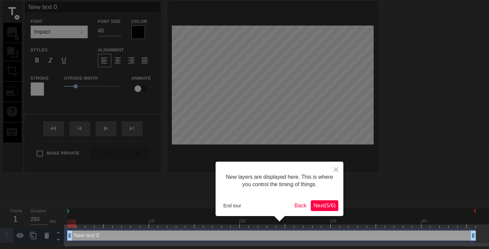  I want to click on button: Next, so click(325, 206).